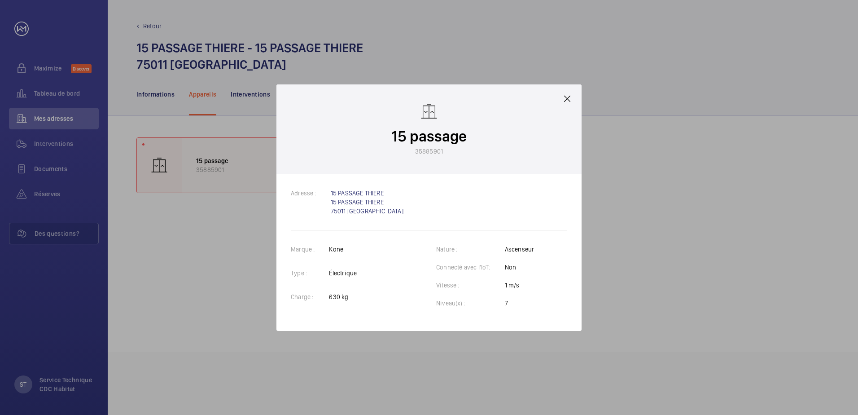 This screenshot has width=858, height=415. What do you see at coordinates (455, 285) in the screenshot?
I see `label: Vitesse :` at bounding box center [455, 285].